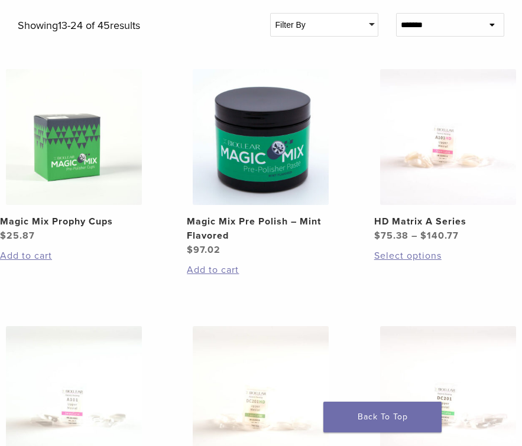 This screenshot has height=446, width=522. Describe the element at coordinates (261, 137) in the screenshot. I see `img: Magic Mix Pre Polish - Mint Flavored` at that location.